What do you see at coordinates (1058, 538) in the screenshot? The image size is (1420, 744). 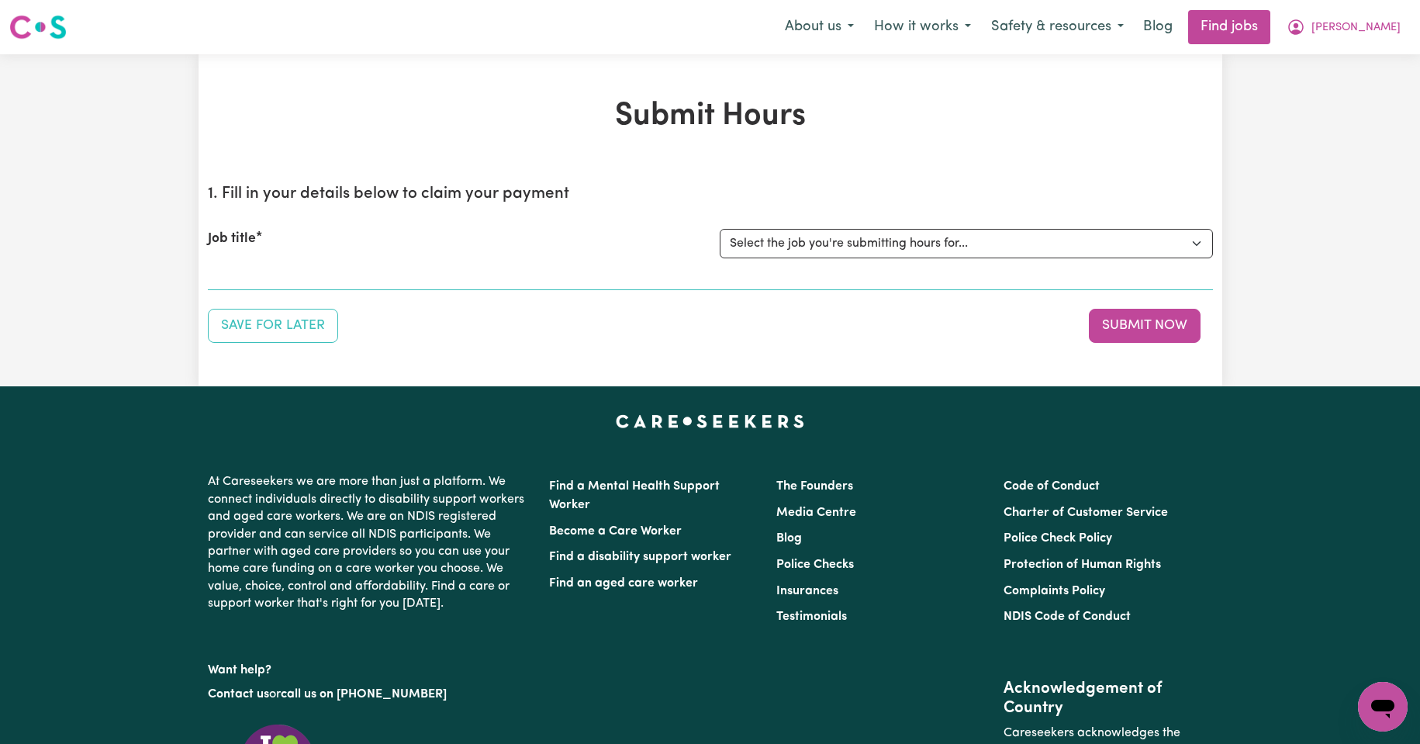 I see `a: Police Check Policy` at bounding box center [1058, 538].